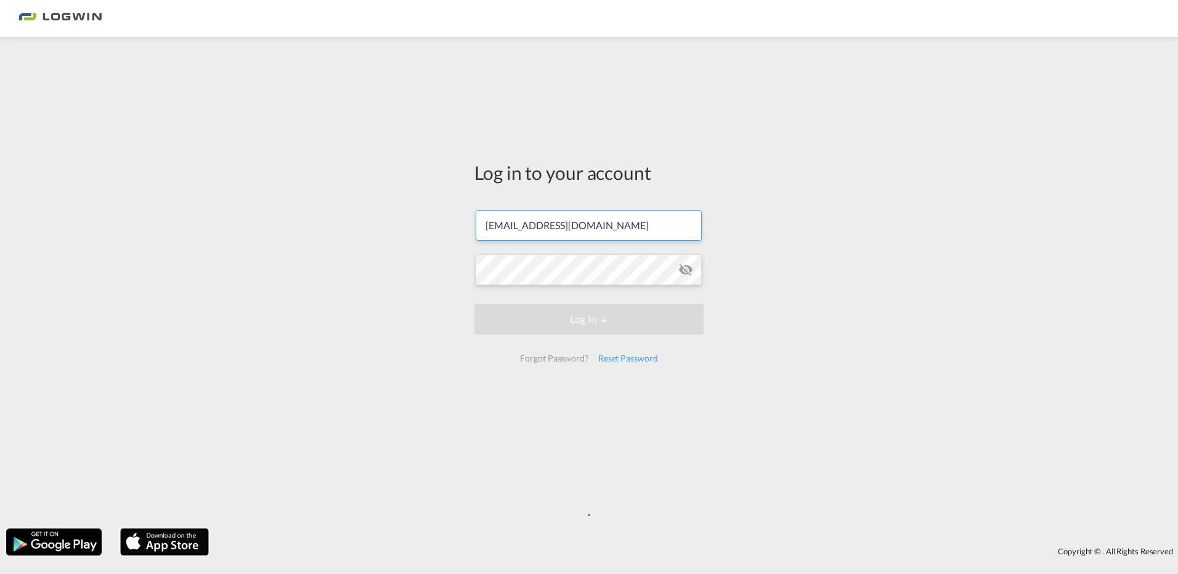 The width and height of the screenshot is (1178, 574). What do you see at coordinates (60, 18) in the screenshot?
I see `img: 2761ae10d95411efa20a1f5e0282d2d7.png` at bounding box center [60, 18].